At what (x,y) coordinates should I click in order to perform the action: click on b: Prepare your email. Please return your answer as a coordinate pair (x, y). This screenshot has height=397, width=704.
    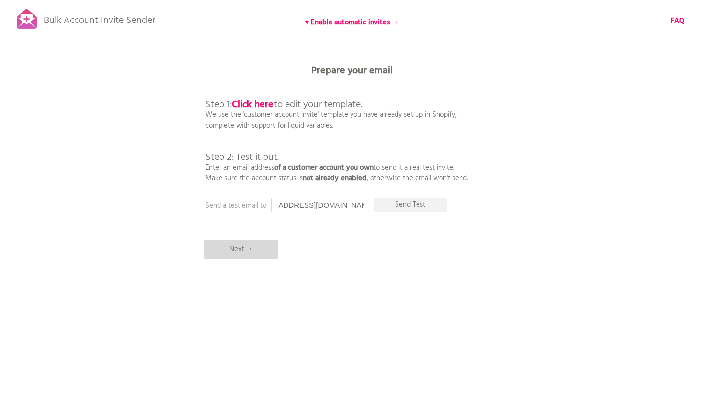
    Looking at the image, I should click on (352, 71).